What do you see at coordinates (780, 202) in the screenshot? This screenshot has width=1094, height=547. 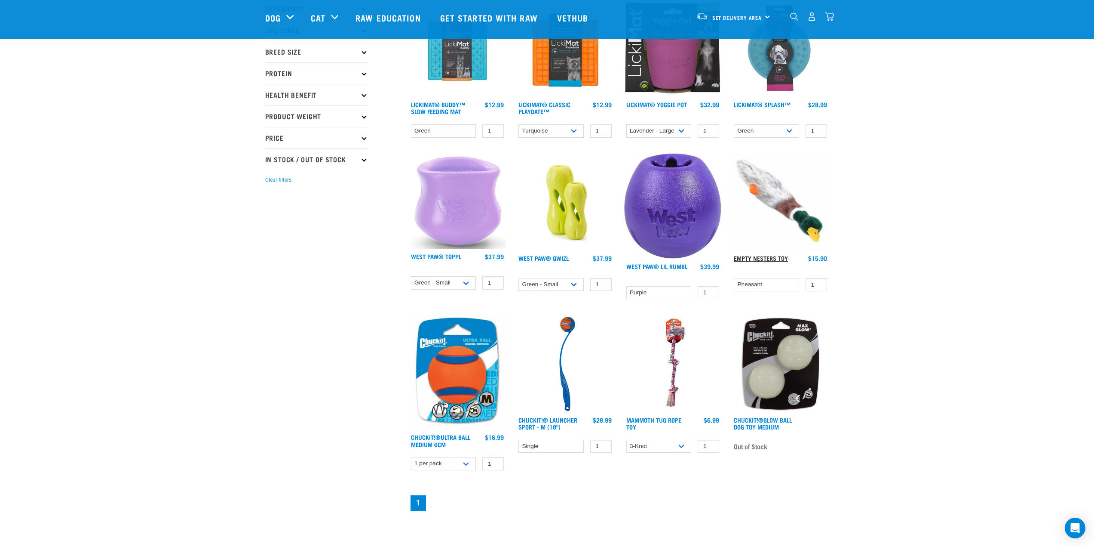 I see `img: Empty nesters plush mallard 18 17` at bounding box center [780, 202].